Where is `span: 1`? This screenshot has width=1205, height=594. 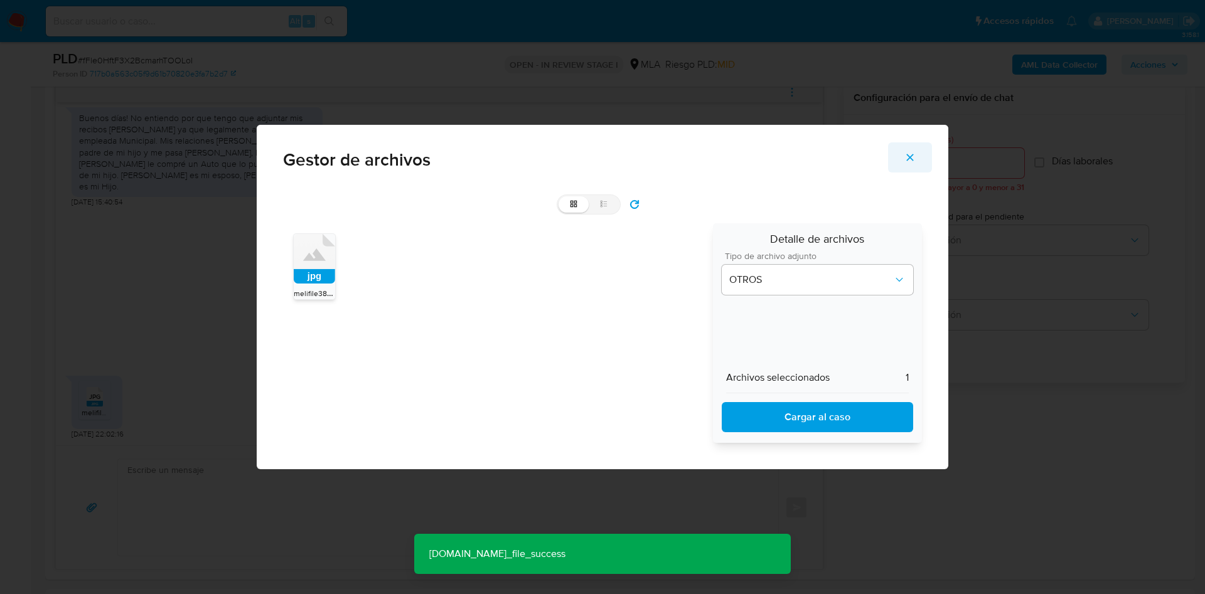 span: 1 is located at coordinates (907, 378).